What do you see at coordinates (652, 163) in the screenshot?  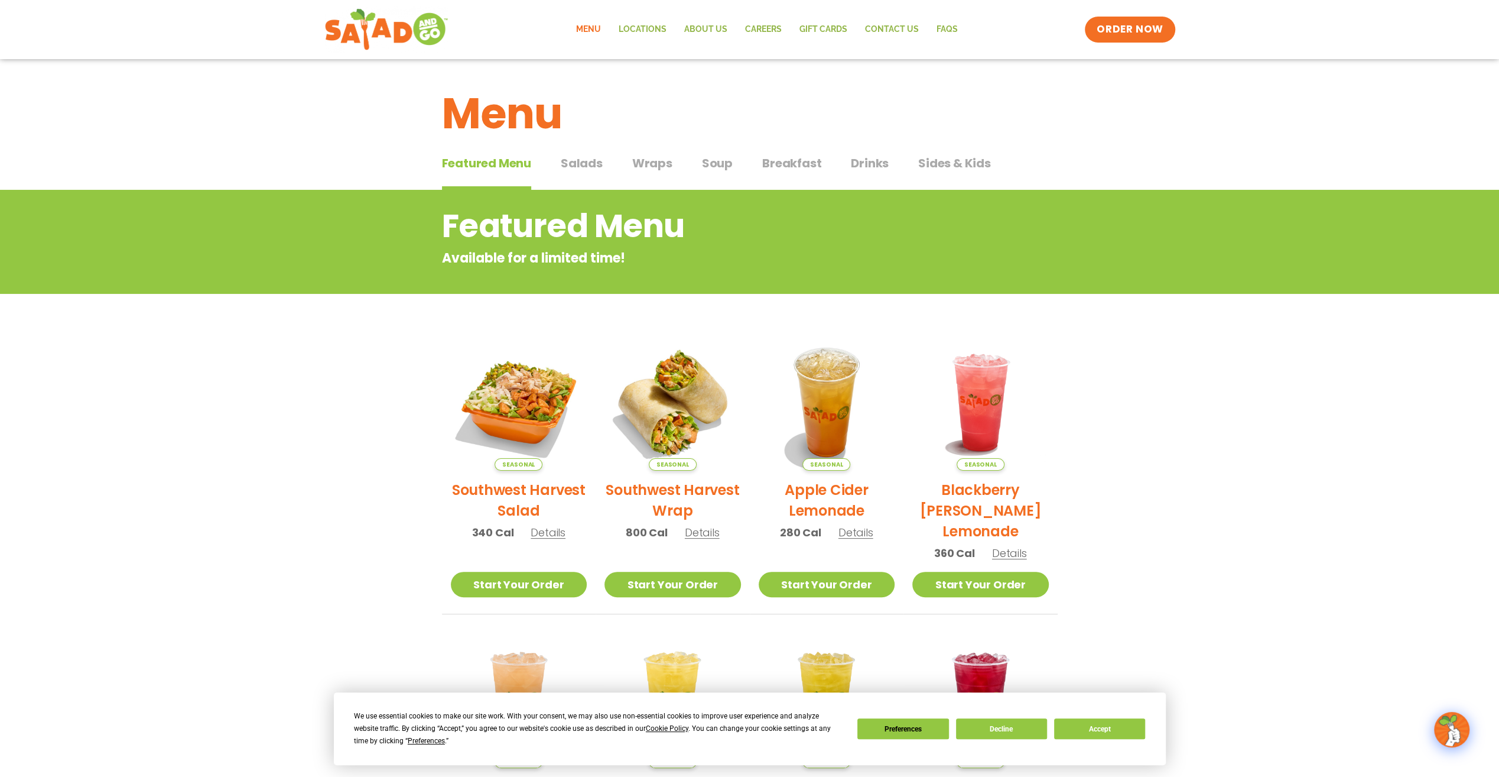 I see `span: Wraps` at bounding box center [652, 163].